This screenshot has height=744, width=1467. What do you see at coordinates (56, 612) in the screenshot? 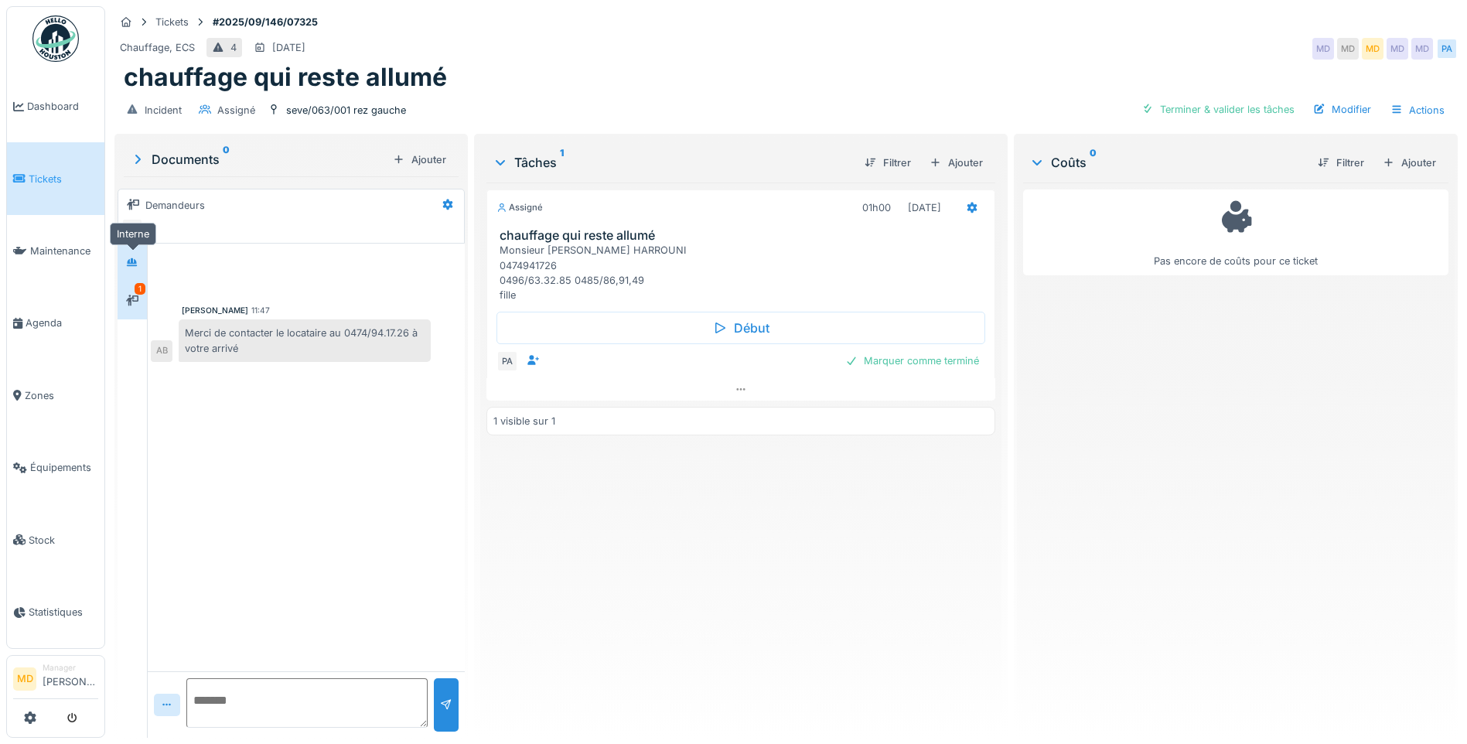
I see `a: Statistiques` at bounding box center [56, 612].